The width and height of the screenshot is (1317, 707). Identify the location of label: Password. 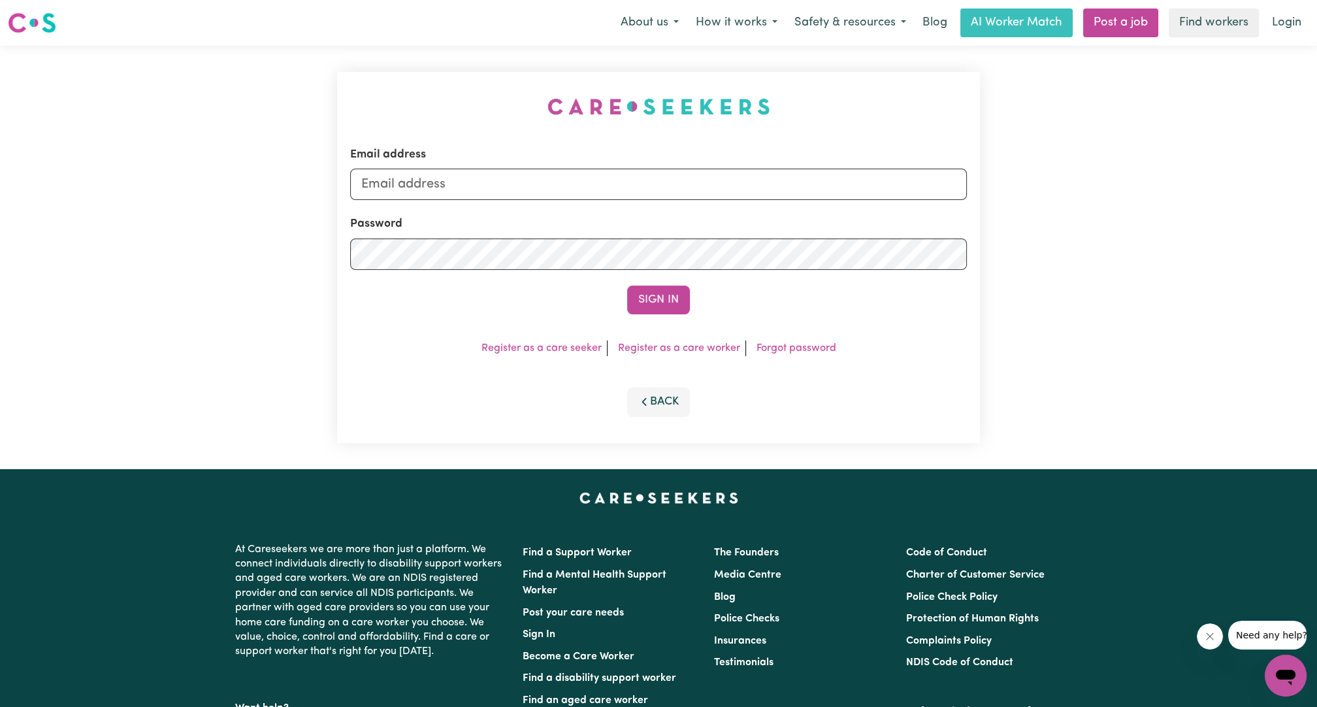
(376, 224).